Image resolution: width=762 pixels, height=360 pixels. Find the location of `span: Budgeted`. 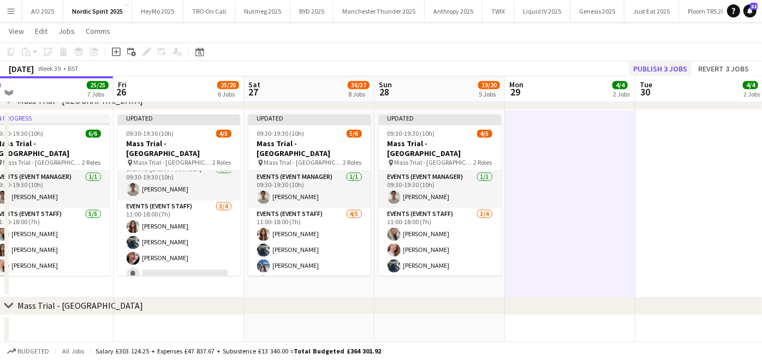

span: Budgeted is located at coordinates (33, 352).